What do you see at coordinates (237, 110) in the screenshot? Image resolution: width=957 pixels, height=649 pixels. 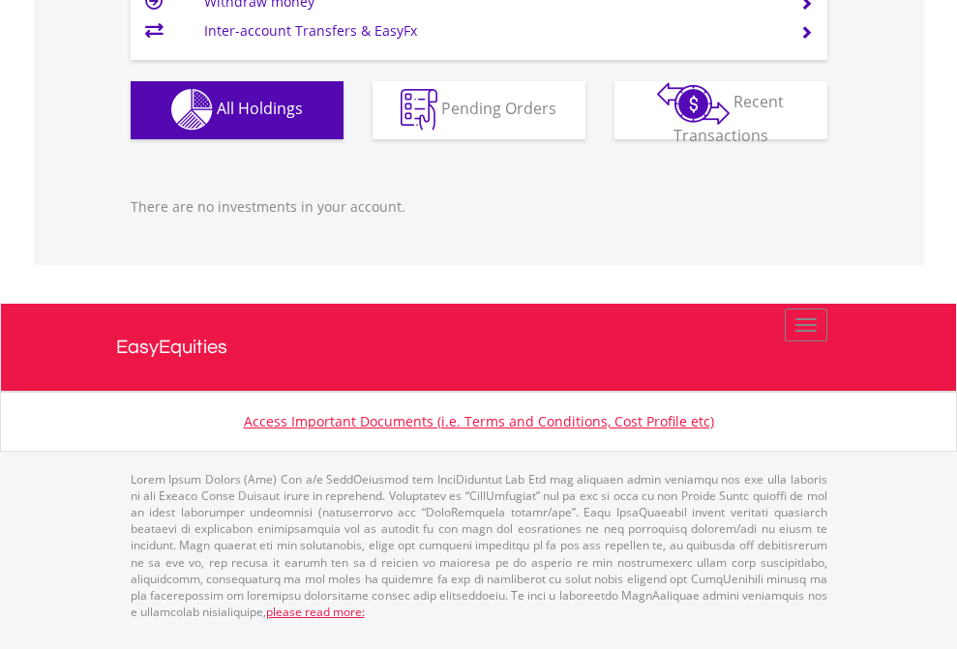 I see `button: All Holdings` at bounding box center [237, 110].